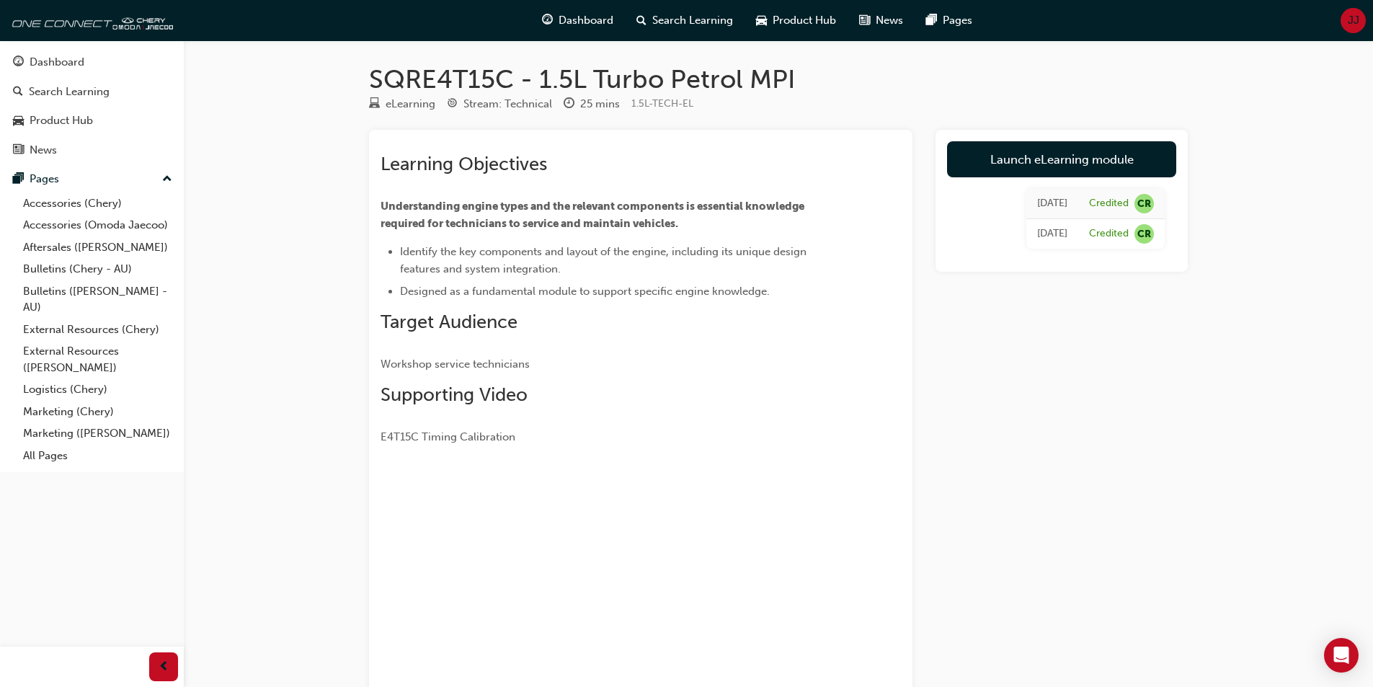 Image resolution: width=1373 pixels, height=687 pixels. I want to click on button: JJ, so click(1353, 20).